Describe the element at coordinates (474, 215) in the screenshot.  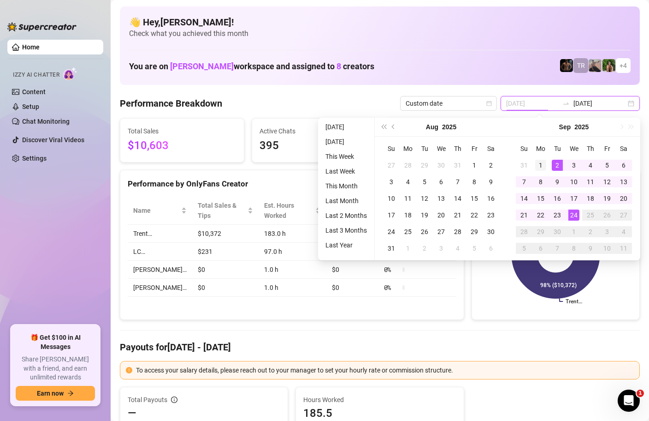
I see `td: 2025-08-22` at that location.